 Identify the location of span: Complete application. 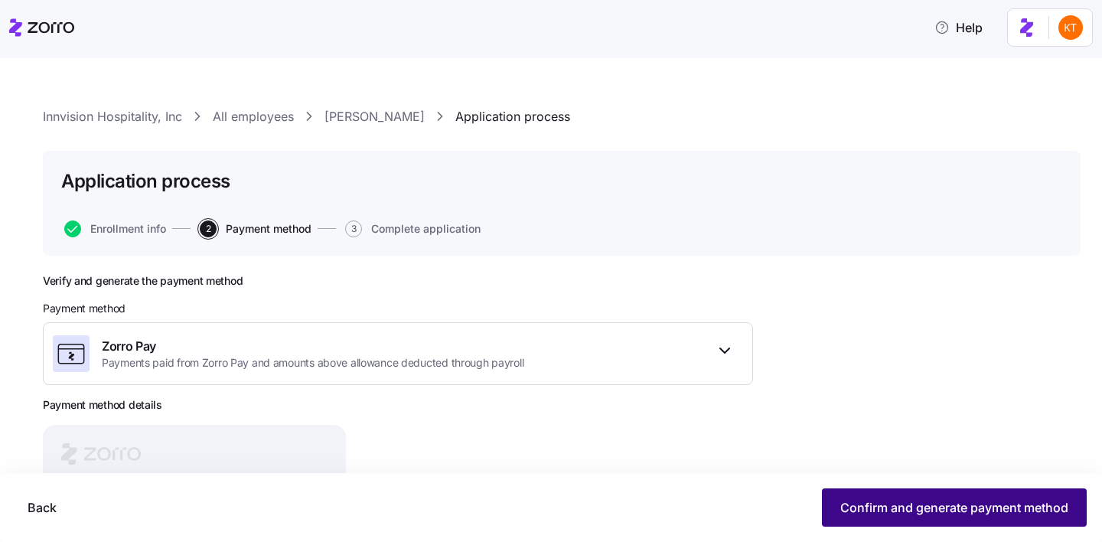
(426, 229).